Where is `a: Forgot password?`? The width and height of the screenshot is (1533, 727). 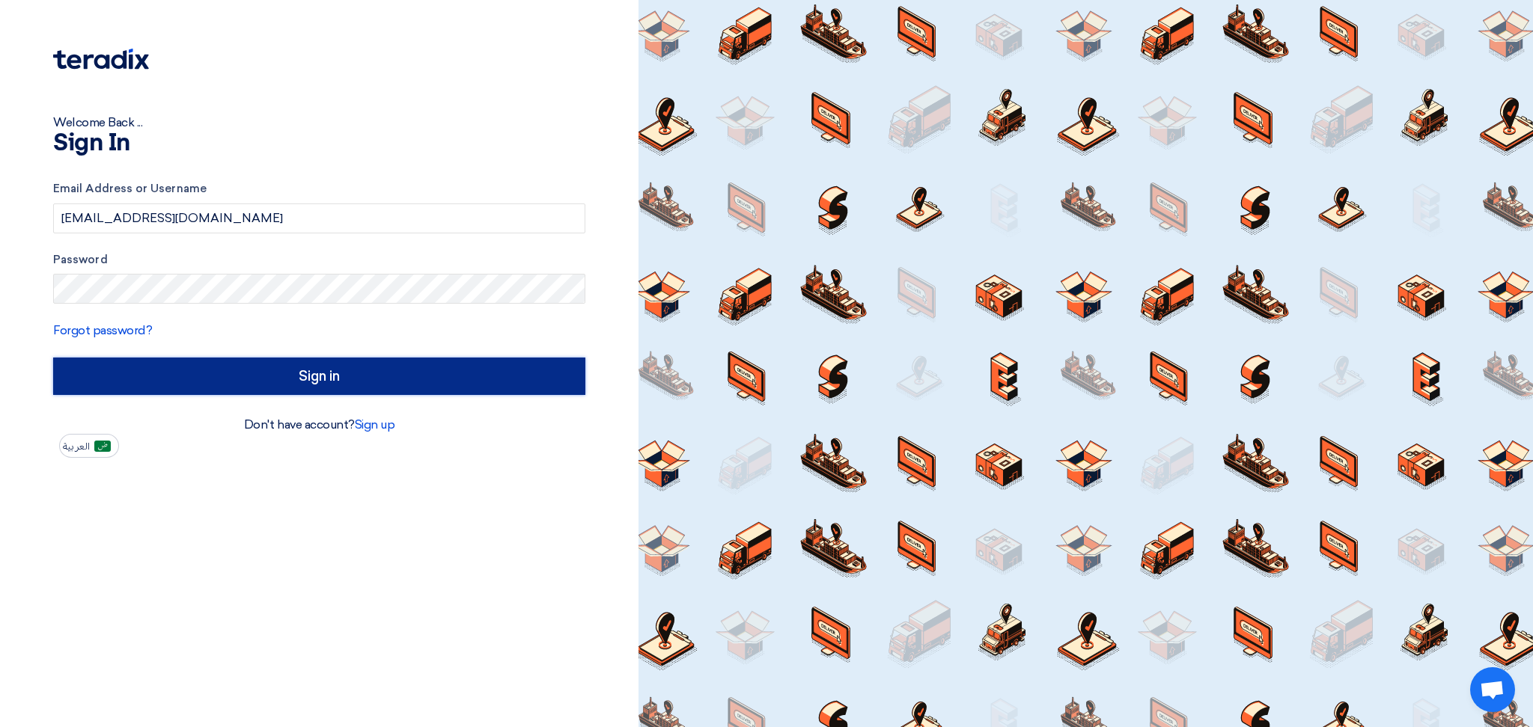
a: Forgot password? is located at coordinates (103, 330).